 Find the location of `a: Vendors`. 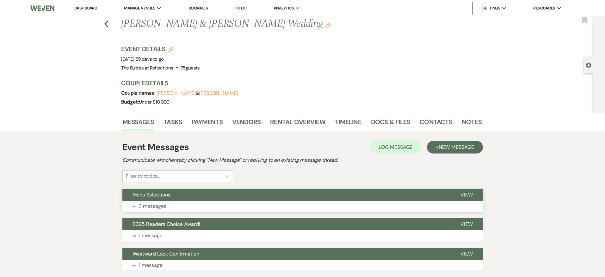

a: Vendors is located at coordinates (246, 124).